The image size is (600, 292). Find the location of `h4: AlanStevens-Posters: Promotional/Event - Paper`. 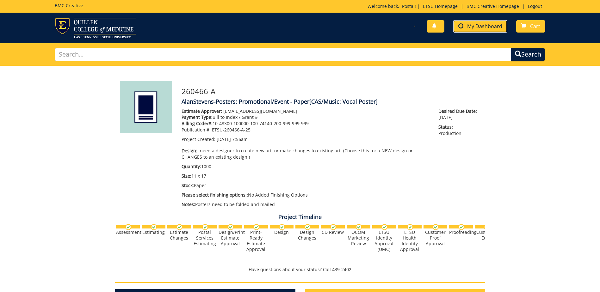

h4: AlanStevens-Posters: Promotional/Event - Paper is located at coordinates (331, 102).